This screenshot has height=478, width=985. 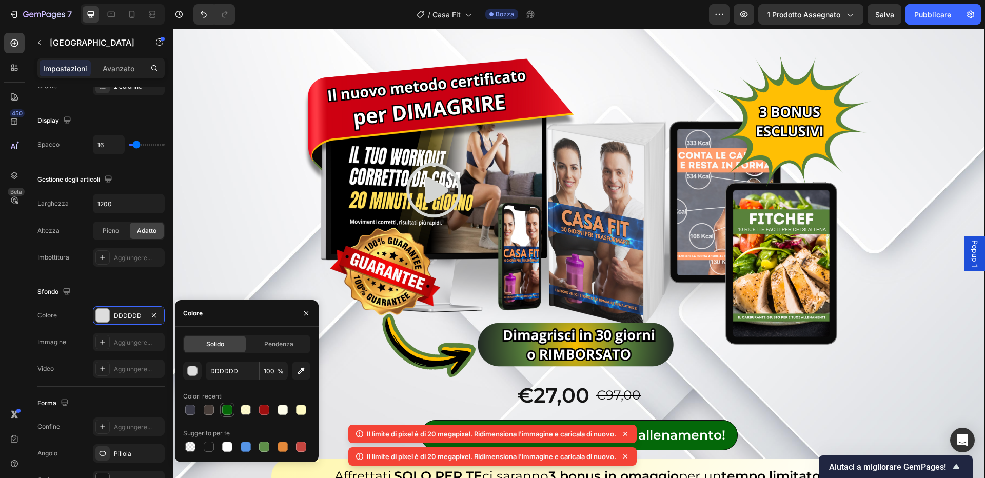 What do you see at coordinates (232, 371) in the screenshot?
I see `input: Ad esempio: FFFFFF` at bounding box center [232, 371].